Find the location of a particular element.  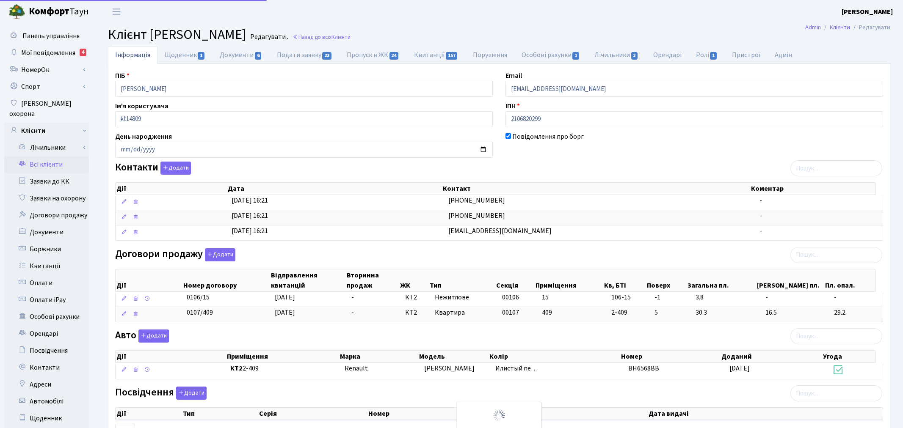

span: 3.8 is located at coordinates (727, 298).